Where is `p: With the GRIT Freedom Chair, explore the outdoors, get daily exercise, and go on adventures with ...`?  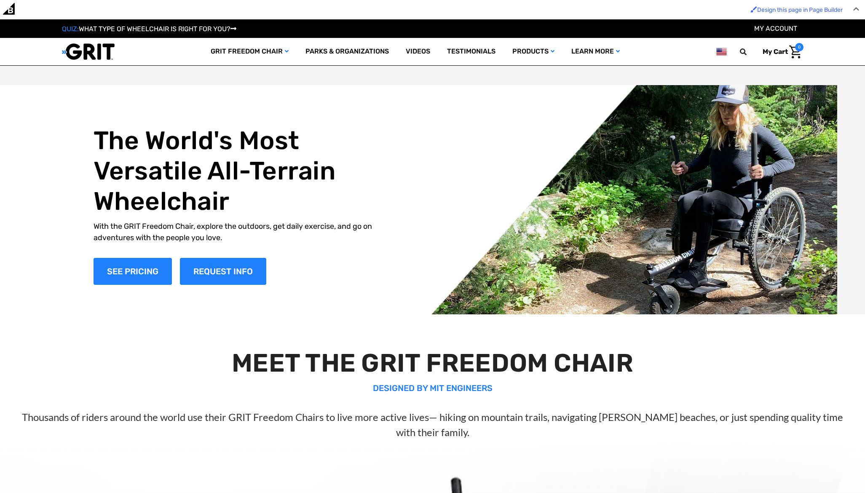
p: With the GRIT Freedom Chair, explore the outdoors, get daily exercise, and go on adventures with ... is located at coordinates (242, 232).